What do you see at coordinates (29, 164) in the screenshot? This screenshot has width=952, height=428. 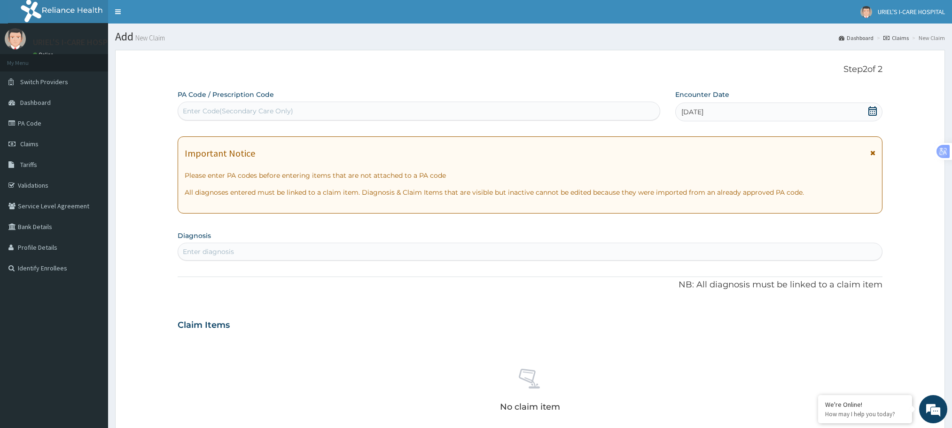 I see `span: Tariffs` at bounding box center [29, 164].